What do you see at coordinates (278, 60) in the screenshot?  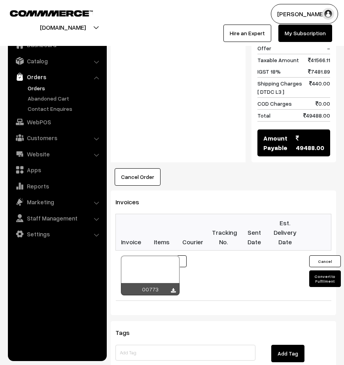 I see `span: Taxable Amount` at bounding box center [278, 60].